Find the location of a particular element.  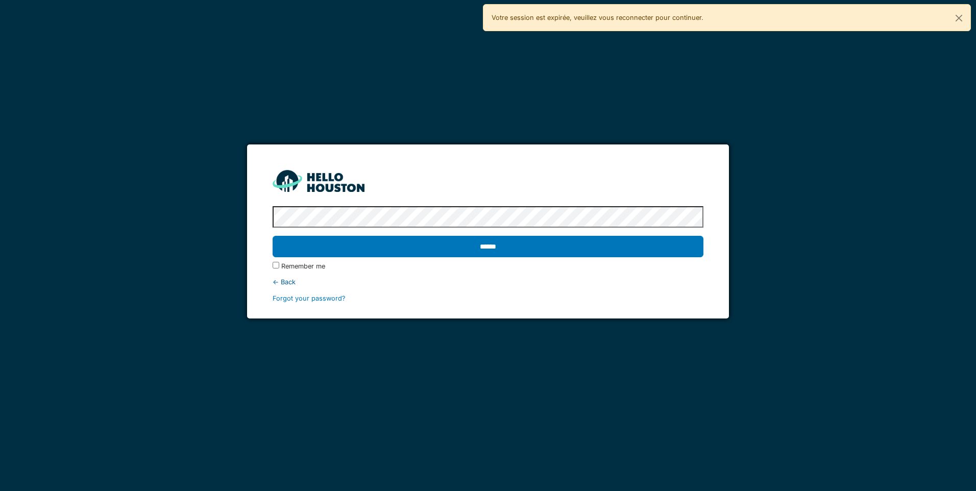

img: HH_line-BYnF2_Hg.png is located at coordinates (318, 181).